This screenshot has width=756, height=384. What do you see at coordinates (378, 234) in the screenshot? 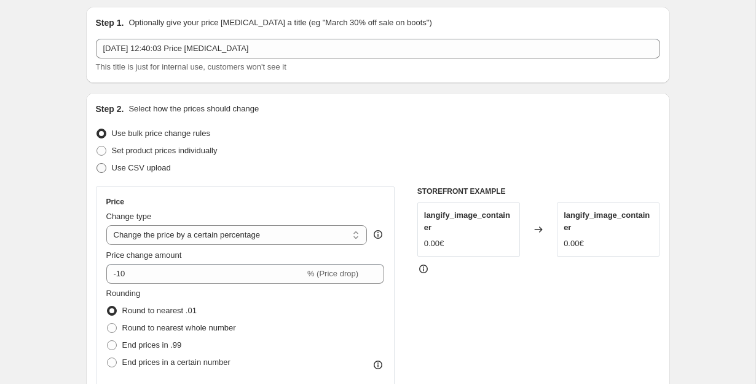
I see `div: help` at bounding box center [378, 234].